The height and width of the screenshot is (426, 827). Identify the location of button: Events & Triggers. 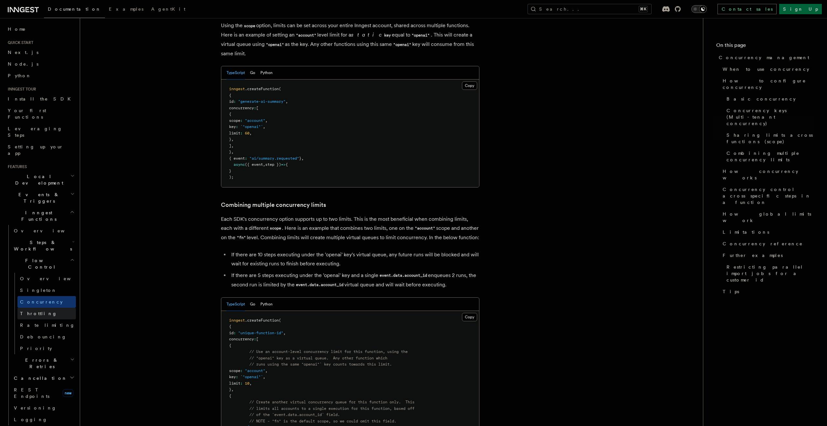
(40, 198).